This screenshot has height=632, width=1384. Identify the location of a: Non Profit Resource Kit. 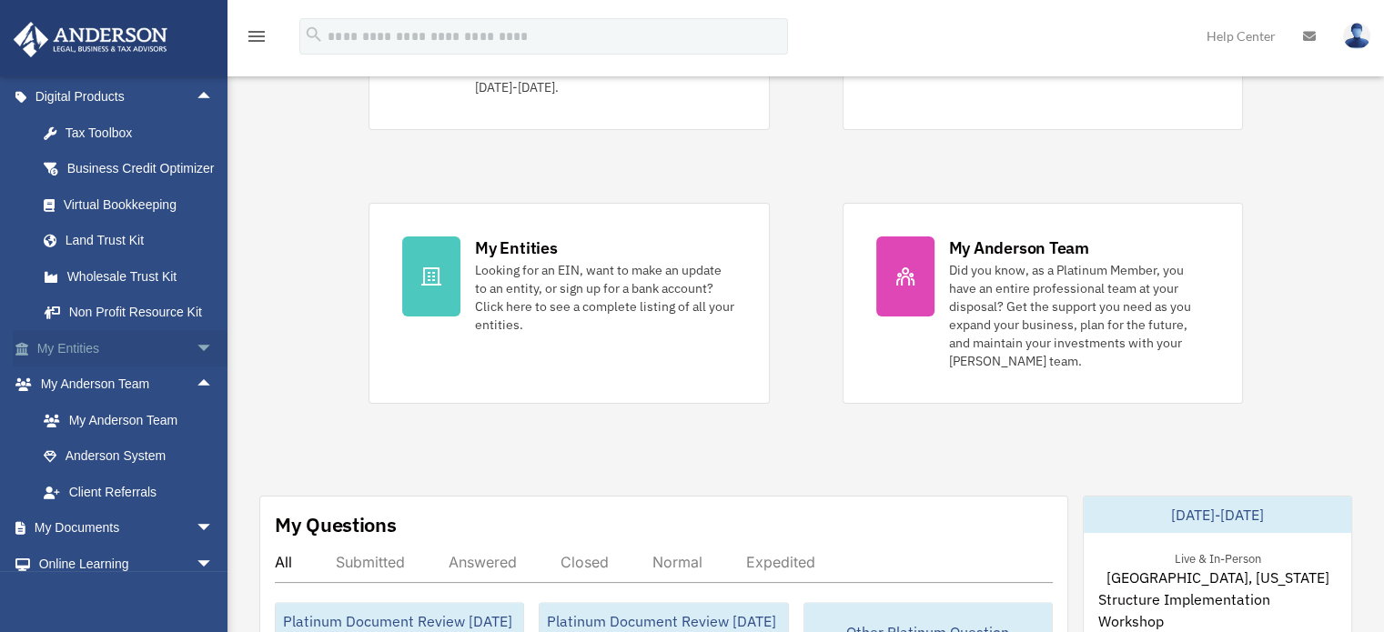
(133, 313).